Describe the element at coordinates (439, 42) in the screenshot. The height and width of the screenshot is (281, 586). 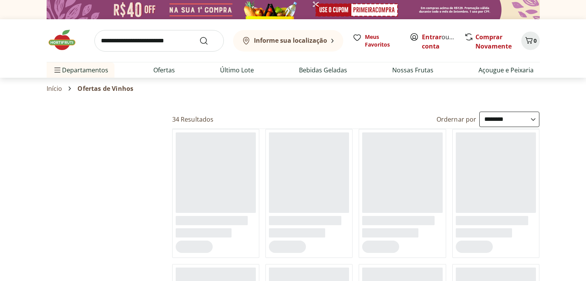
I see `span: ou` at that location.